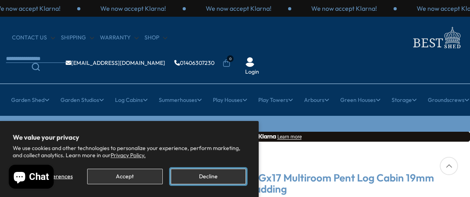 The image size is (470, 197). I want to click on a: Arbours, so click(316, 100).